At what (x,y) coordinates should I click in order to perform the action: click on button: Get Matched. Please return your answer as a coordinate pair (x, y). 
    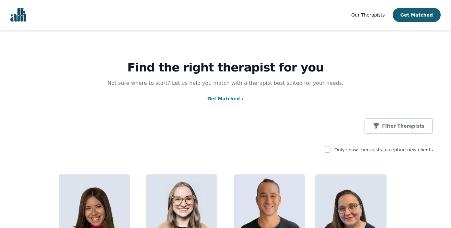
    Looking at the image, I should click on (417, 15).